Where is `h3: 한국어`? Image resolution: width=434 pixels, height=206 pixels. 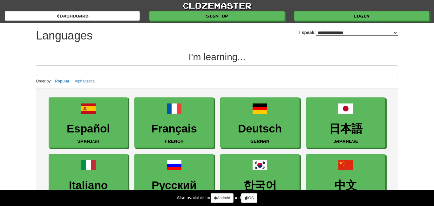 h3: 한국어 is located at coordinates (260, 185).